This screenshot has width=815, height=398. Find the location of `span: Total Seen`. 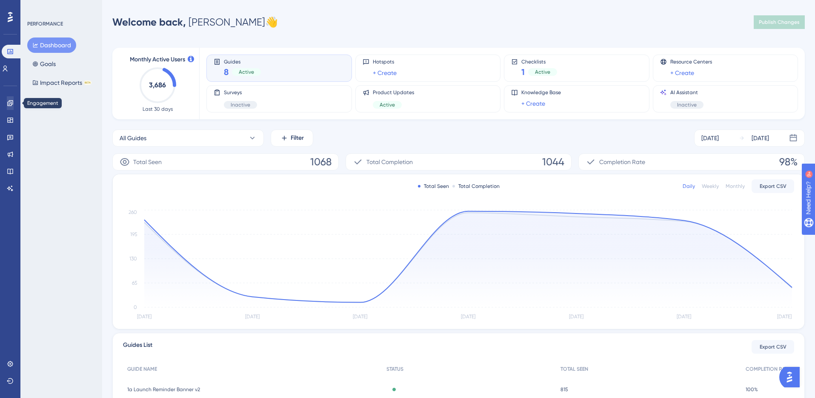

span: Total Seen is located at coordinates (147, 162).